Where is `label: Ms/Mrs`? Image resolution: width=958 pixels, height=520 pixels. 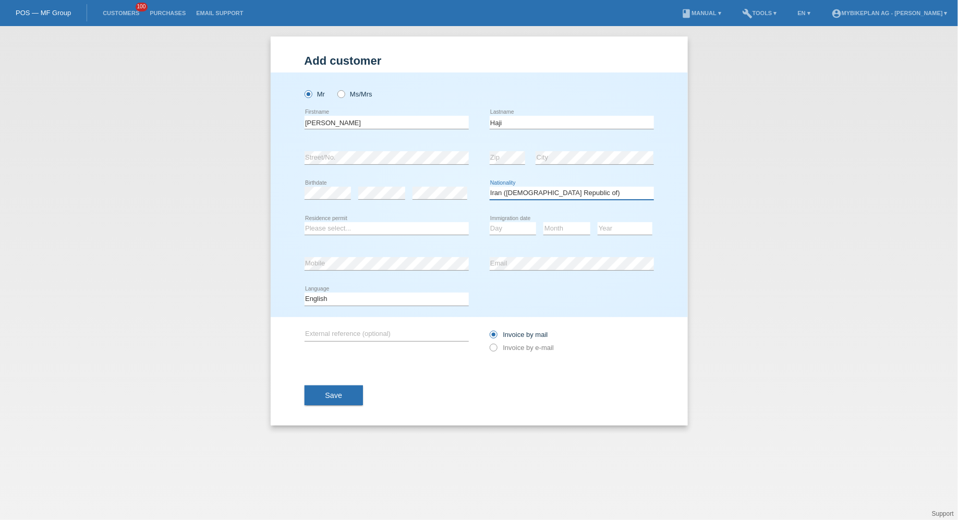 label: Ms/Mrs is located at coordinates (355, 94).